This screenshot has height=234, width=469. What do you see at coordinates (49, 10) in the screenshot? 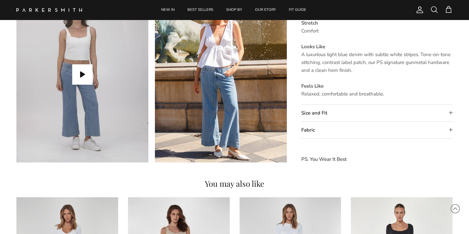
I see `a: Parker Smith` at bounding box center [49, 10].